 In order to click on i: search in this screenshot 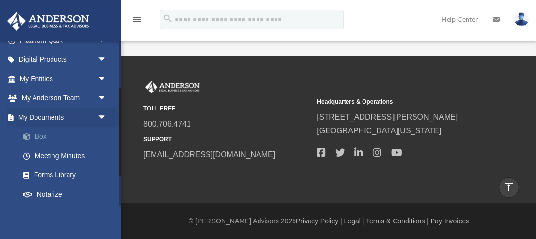, I will do `click(168, 18)`.